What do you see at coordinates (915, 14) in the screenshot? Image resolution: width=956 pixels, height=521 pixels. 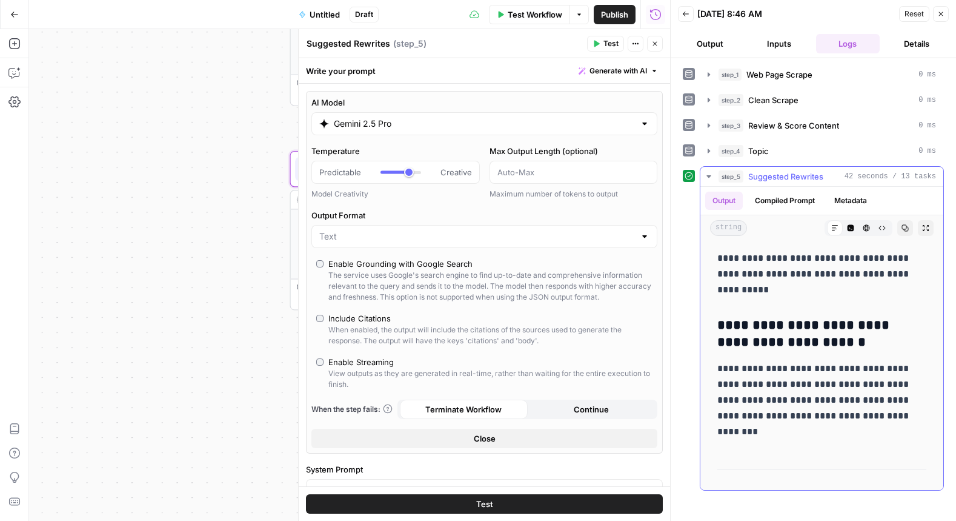 I see `span: Reset` at bounding box center [915, 14].